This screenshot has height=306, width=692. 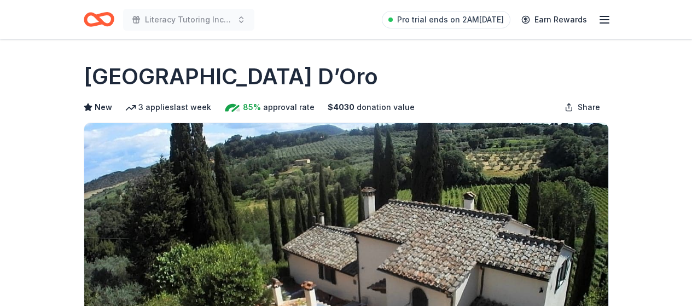 I want to click on span: Share, so click(x=588, y=107).